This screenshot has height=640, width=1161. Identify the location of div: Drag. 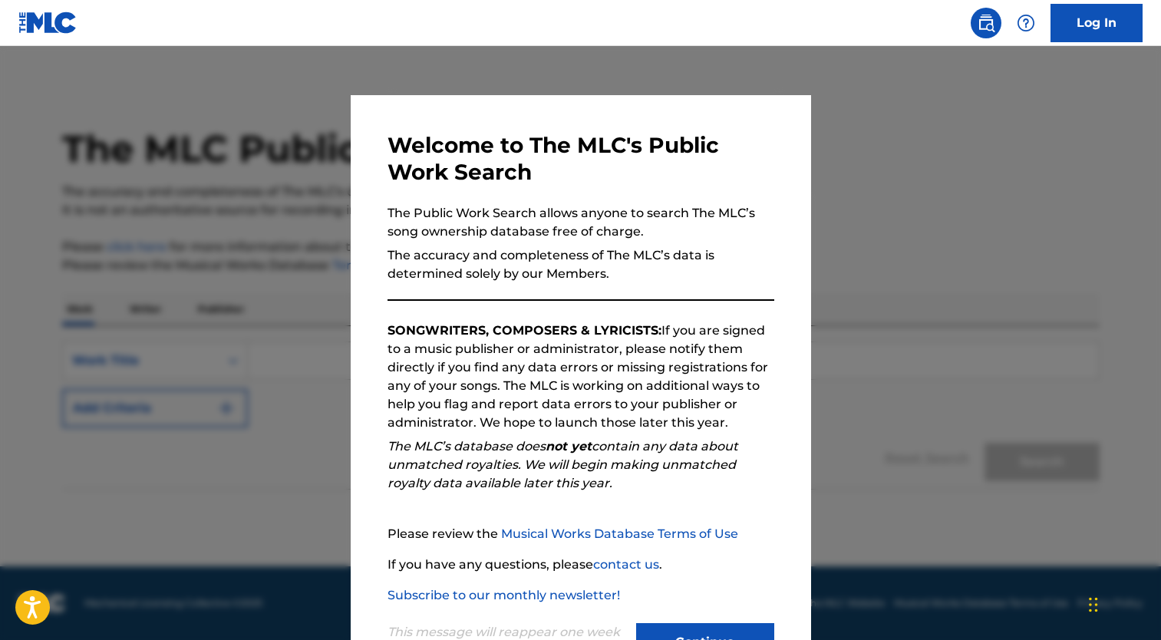
(1093, 604).